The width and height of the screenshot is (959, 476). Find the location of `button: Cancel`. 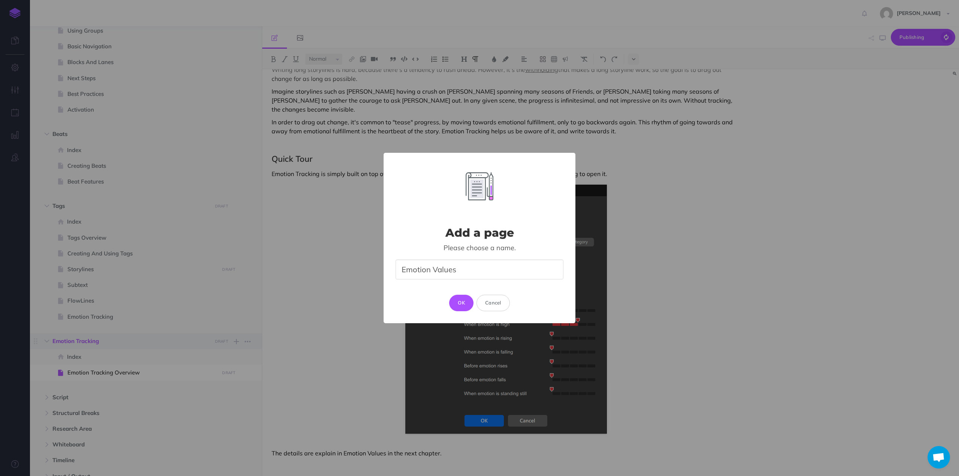

button: Cancel is located at coordinates (493, 303).